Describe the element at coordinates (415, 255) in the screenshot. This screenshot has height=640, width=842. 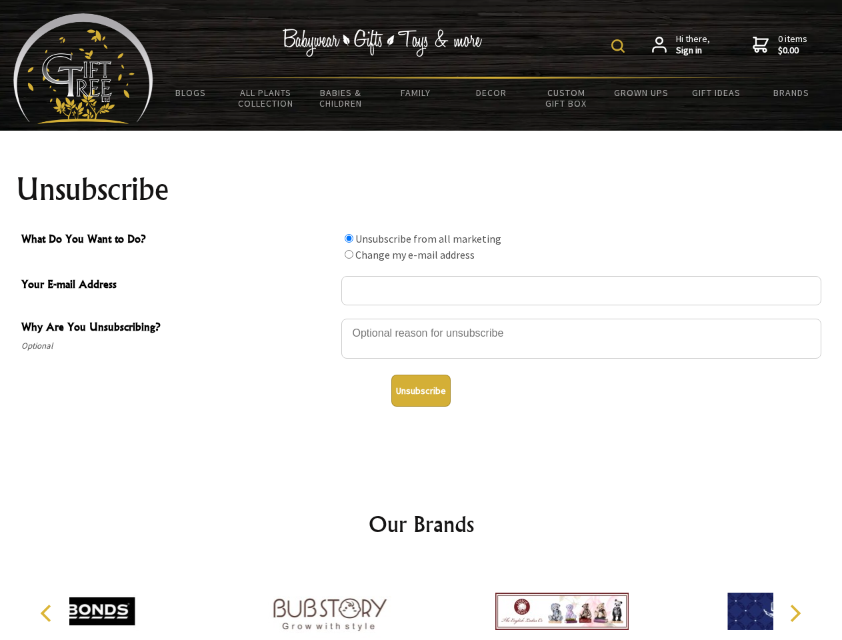
I see `label: Change my e-mail address` at that location.